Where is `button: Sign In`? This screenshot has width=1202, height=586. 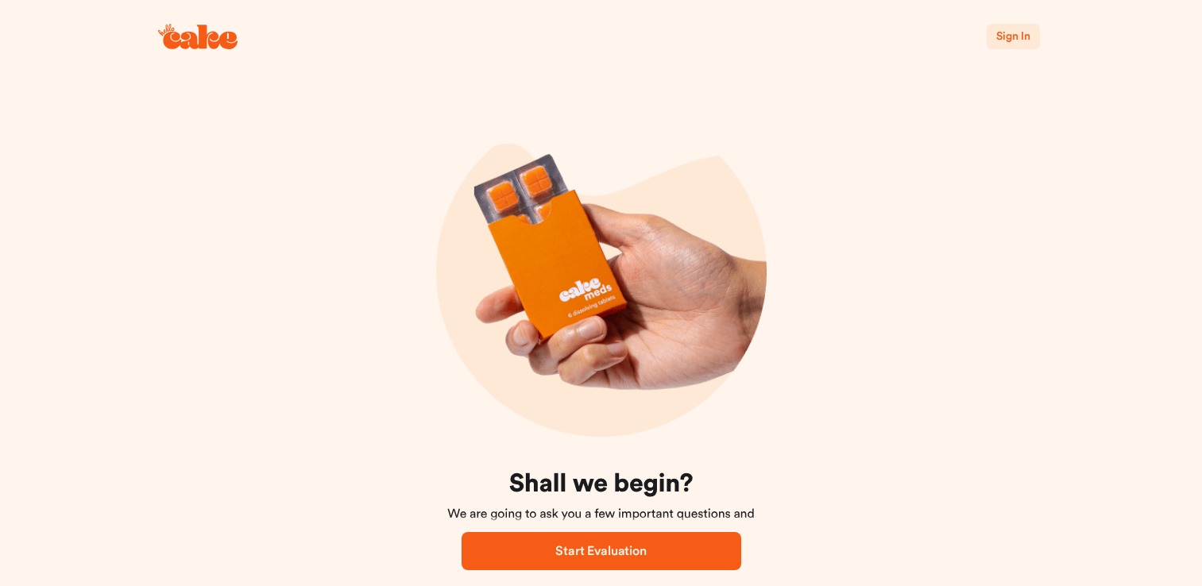 button: Sign In is located at coordinates (1013, 37).